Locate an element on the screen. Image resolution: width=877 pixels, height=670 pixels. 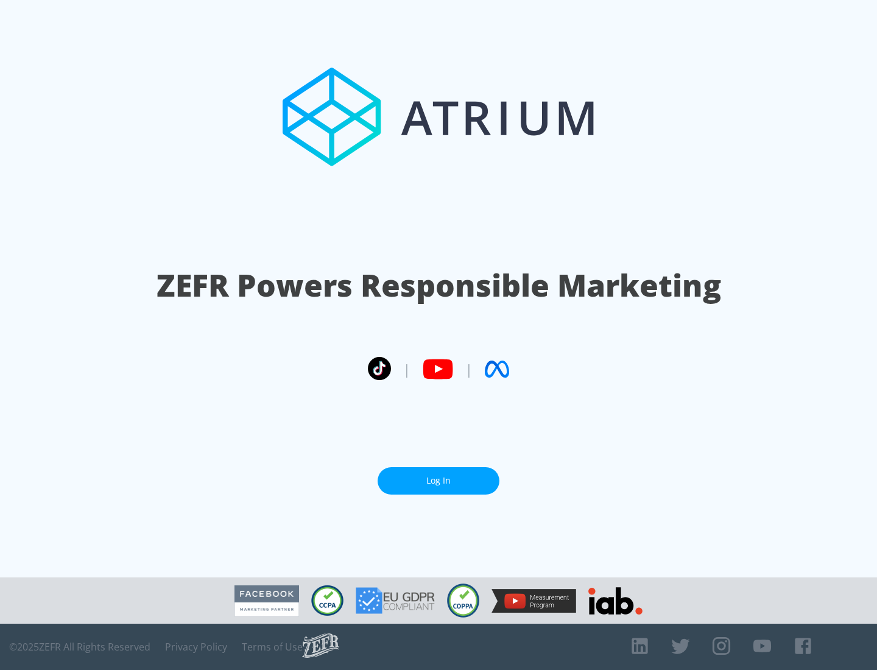
a: Terms of Use is located at coordinates (272, 647).